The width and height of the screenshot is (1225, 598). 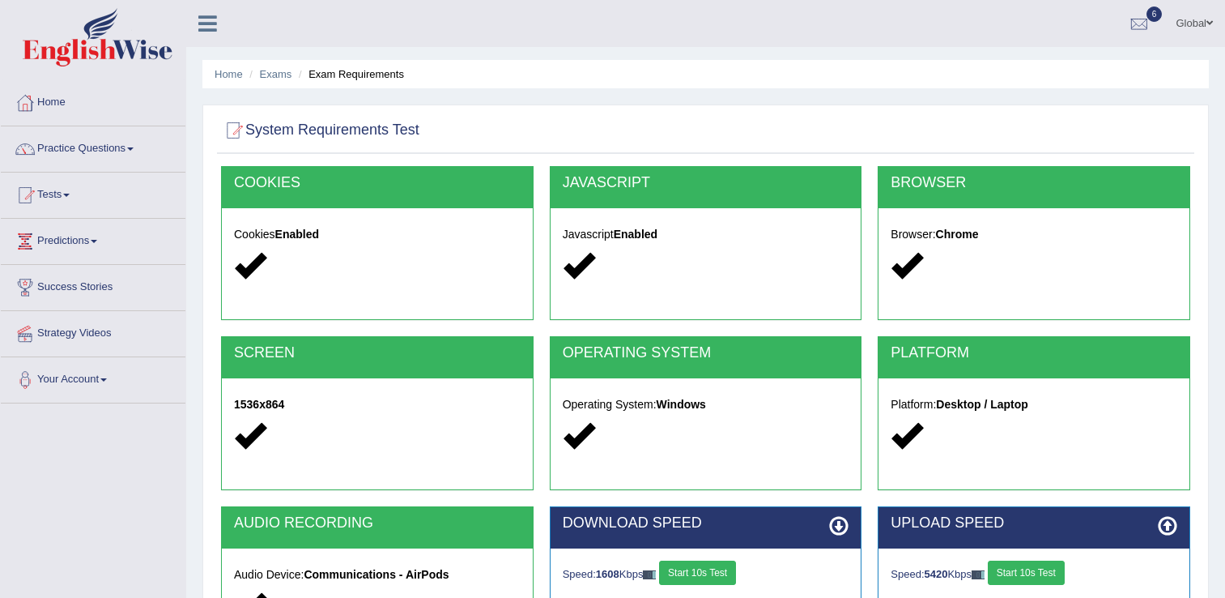 I want to click on li: Exam Requirements, so click(x=349, y=74).